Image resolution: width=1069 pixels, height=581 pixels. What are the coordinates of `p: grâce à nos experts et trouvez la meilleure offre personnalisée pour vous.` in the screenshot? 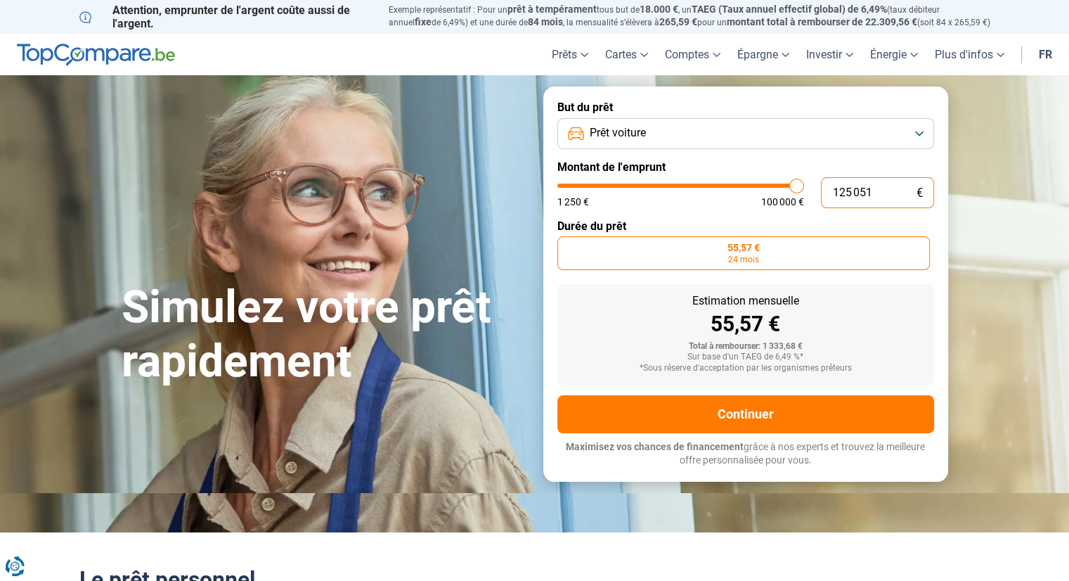 It's located at (746, 453).